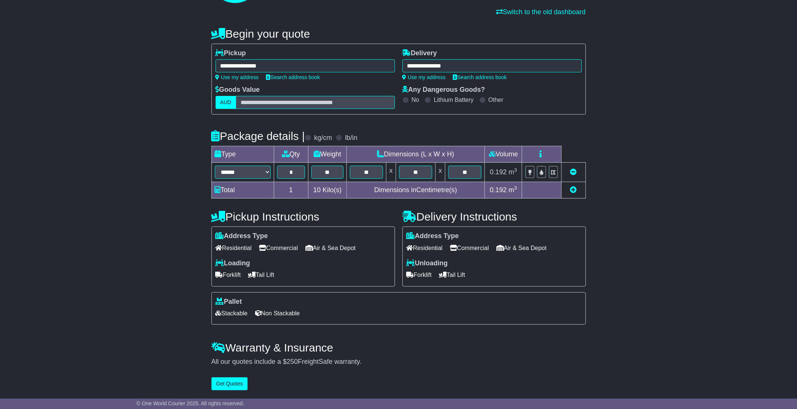  What do you see at coordinates (293, 362) in the screenshot?
I see `span: 250` at bounding box center [293, 362].